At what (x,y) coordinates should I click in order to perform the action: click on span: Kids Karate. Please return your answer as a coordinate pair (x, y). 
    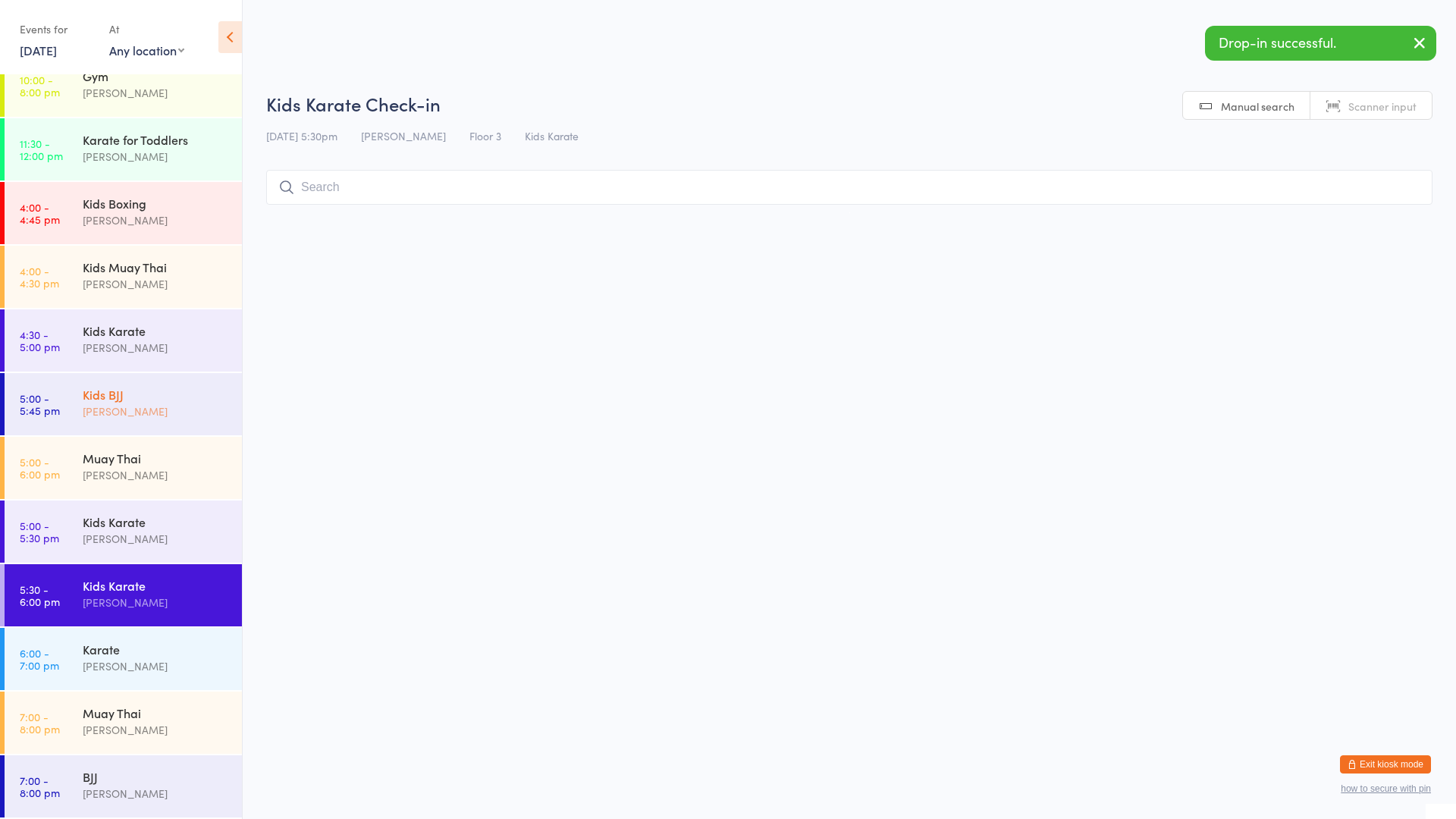
    Looking at the image, I should click on (552, 136).